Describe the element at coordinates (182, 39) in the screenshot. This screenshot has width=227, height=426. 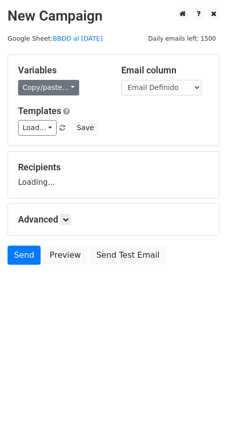
I see `span: Daily emails left: 1500` at that location.